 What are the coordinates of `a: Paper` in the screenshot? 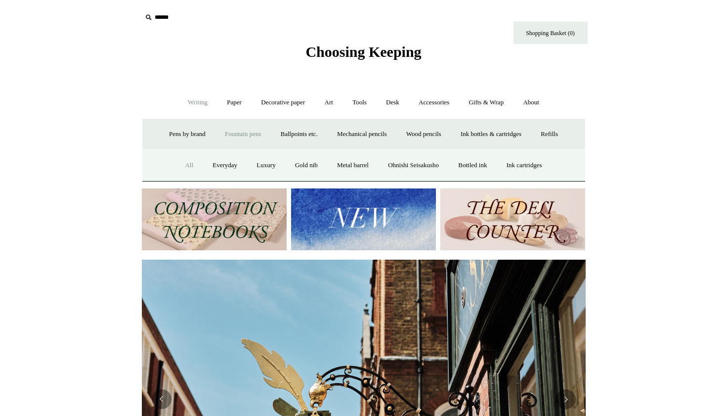 It's located at (234, 102).